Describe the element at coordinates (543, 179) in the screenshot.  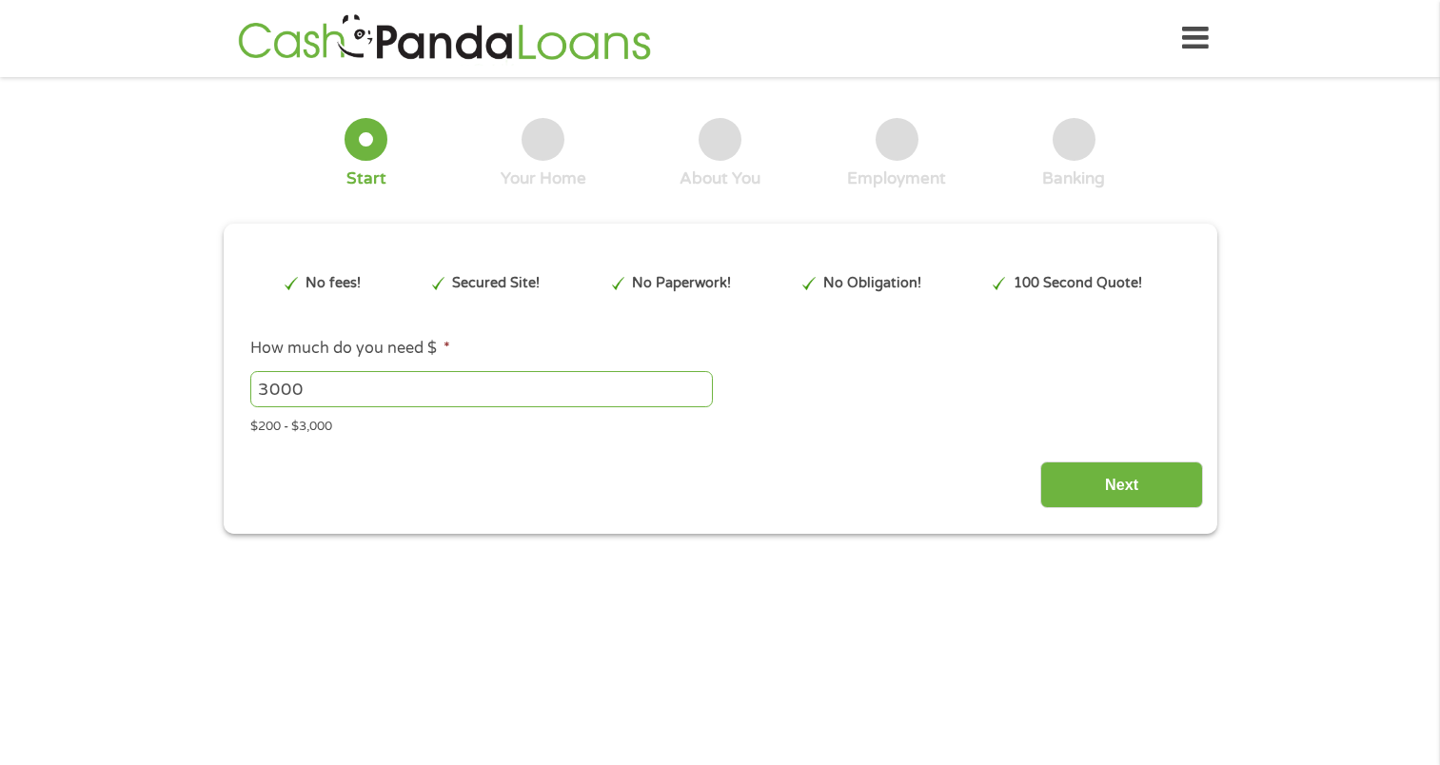
I see `div: Your Home` at that location.